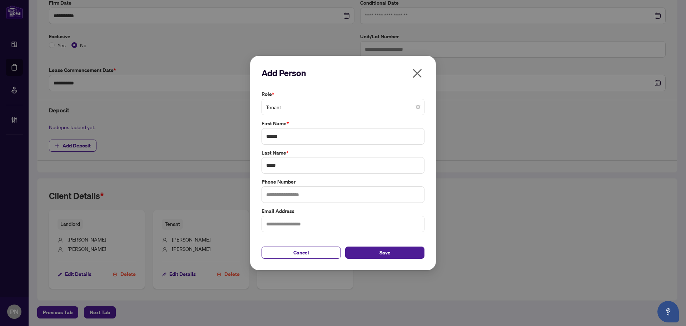 This screenshot has width=686, height=326. Describe the element at coordinates (343, 94) in the screenshot. I see `label: Role` at that location.